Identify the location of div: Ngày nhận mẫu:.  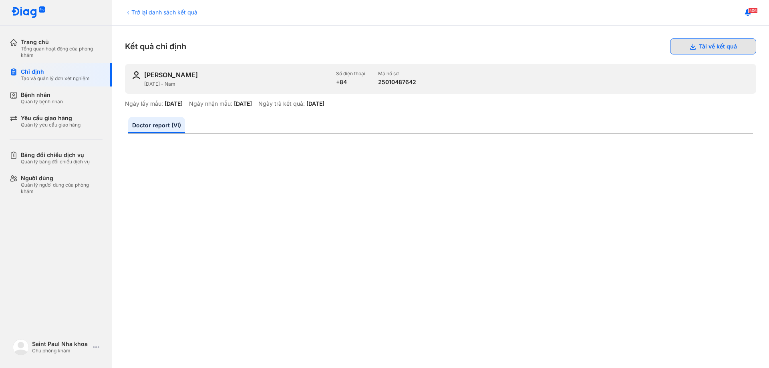
(211, 104).